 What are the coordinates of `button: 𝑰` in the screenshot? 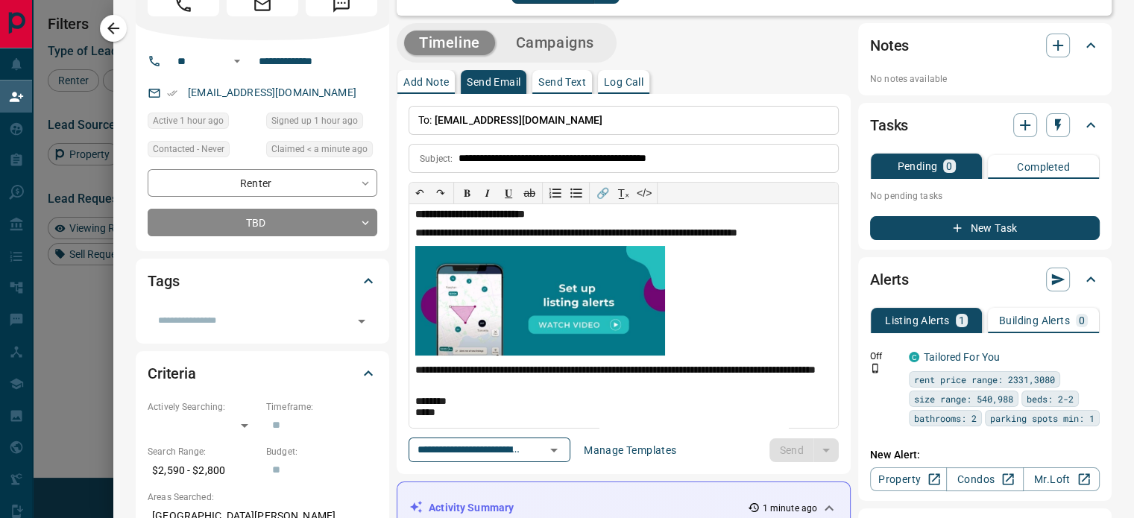 It's located at (488, 193).